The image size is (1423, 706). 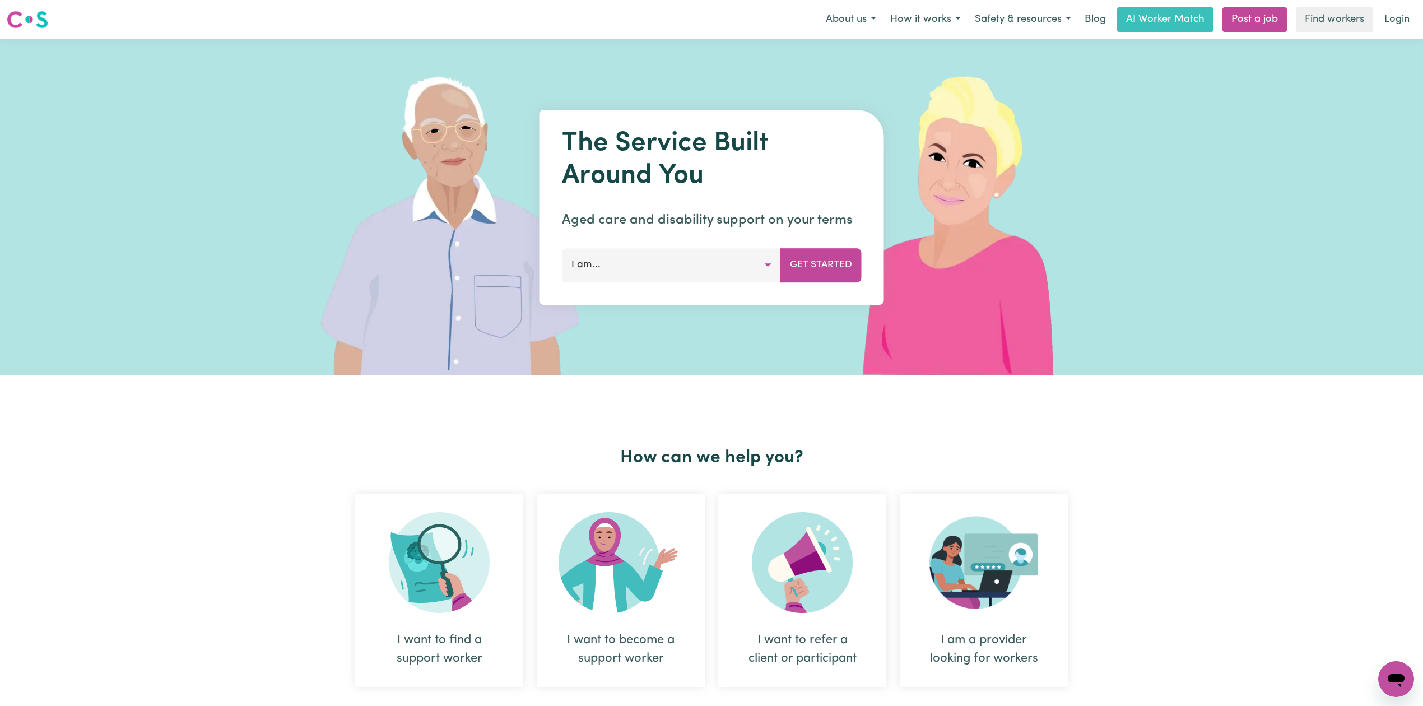 What do you see at coordinates (1022, 20) in the screenshot?
I see `button: Safety & resources` at bounding box center [1022, 20].